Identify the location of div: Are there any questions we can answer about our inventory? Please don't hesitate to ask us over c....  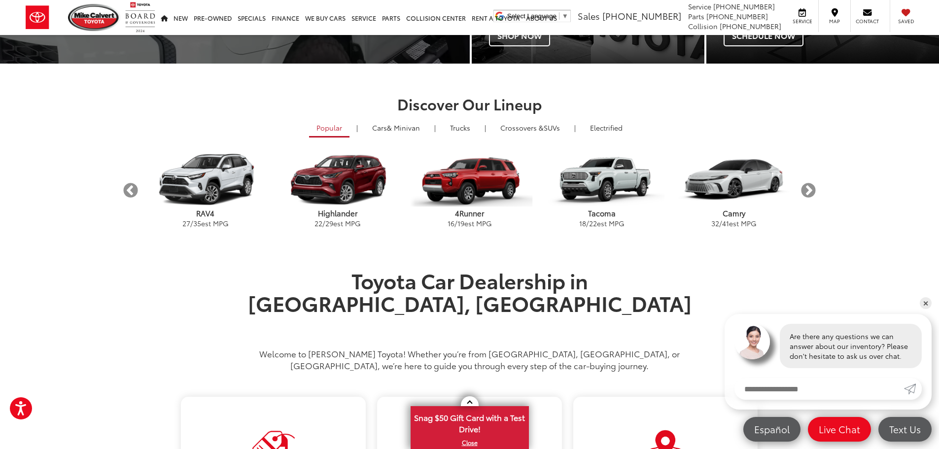
(851, 346).